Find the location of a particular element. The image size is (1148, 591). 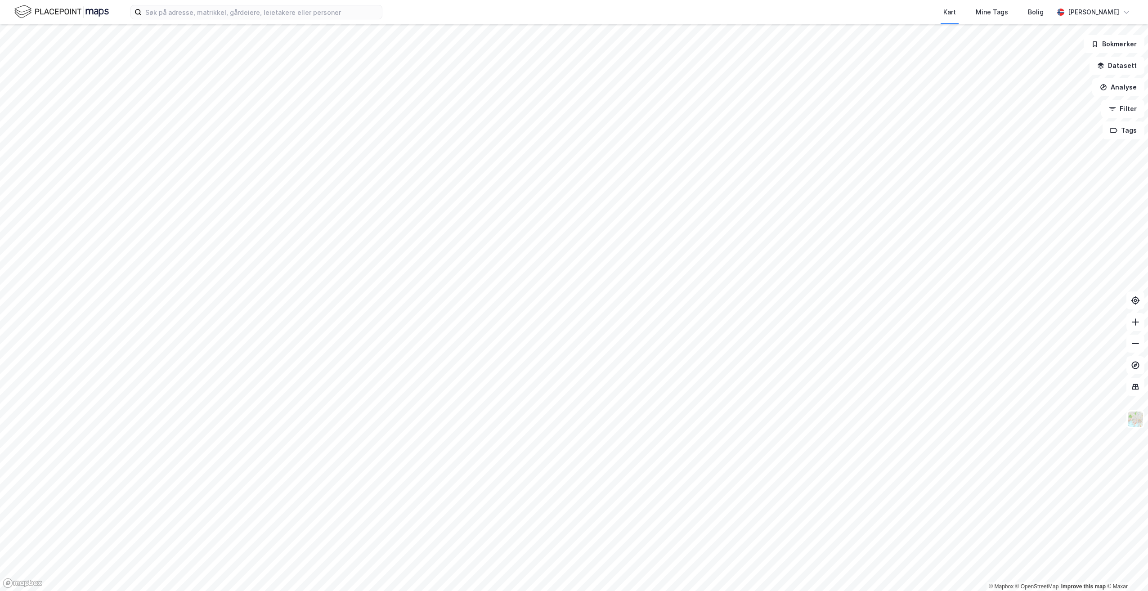

button: Analyse is located at coordinates (1119, 87).